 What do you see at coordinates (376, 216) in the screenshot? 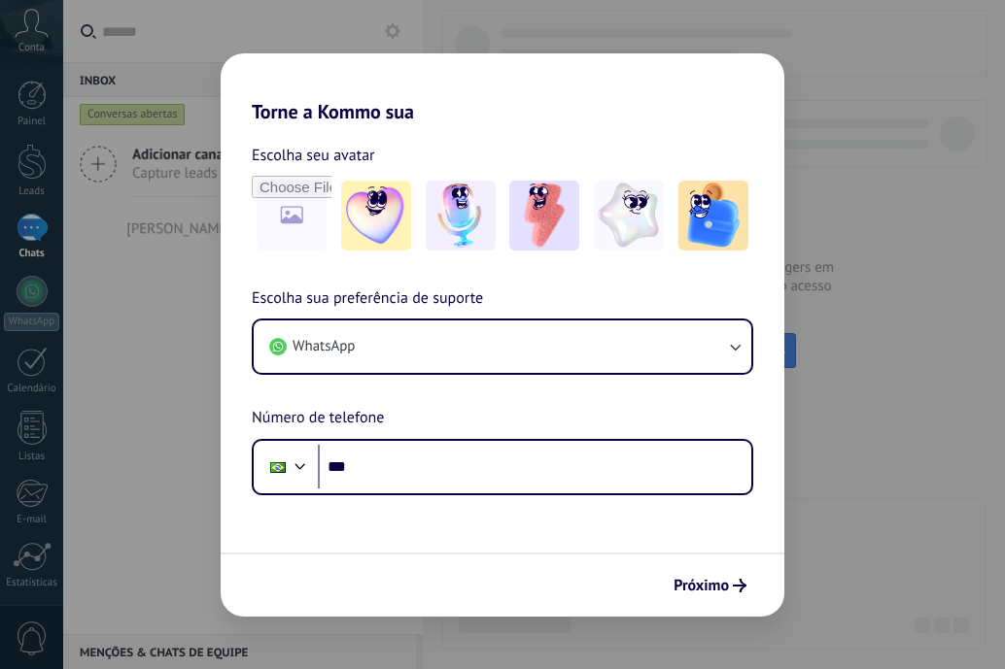
I see `img: -1.jpeg` at bounding box center [376, 216].